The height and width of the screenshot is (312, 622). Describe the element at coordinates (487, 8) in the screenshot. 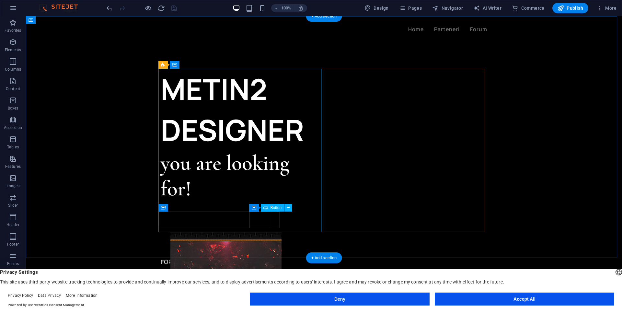

I see `button: AI Writer` at that location.